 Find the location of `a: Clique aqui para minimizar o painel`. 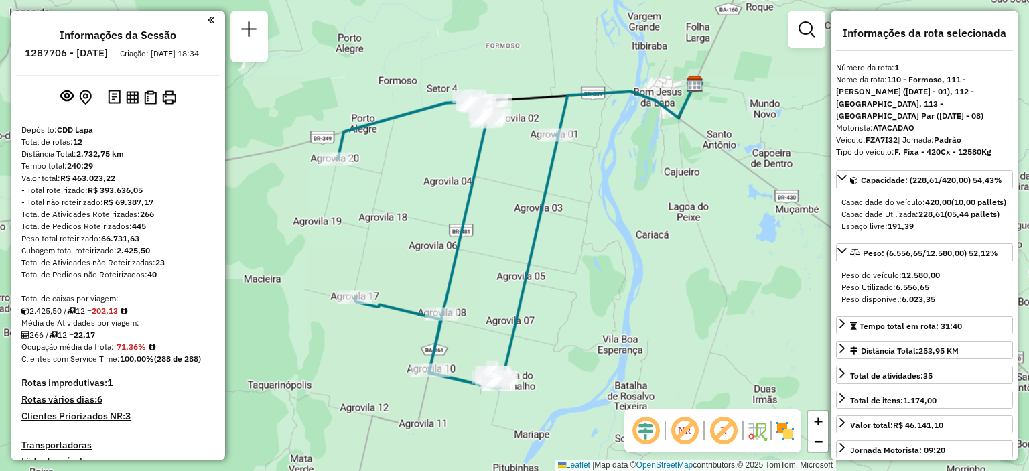

a: Clique aqui para minimizar o painel is located at coordinates (211, 19).